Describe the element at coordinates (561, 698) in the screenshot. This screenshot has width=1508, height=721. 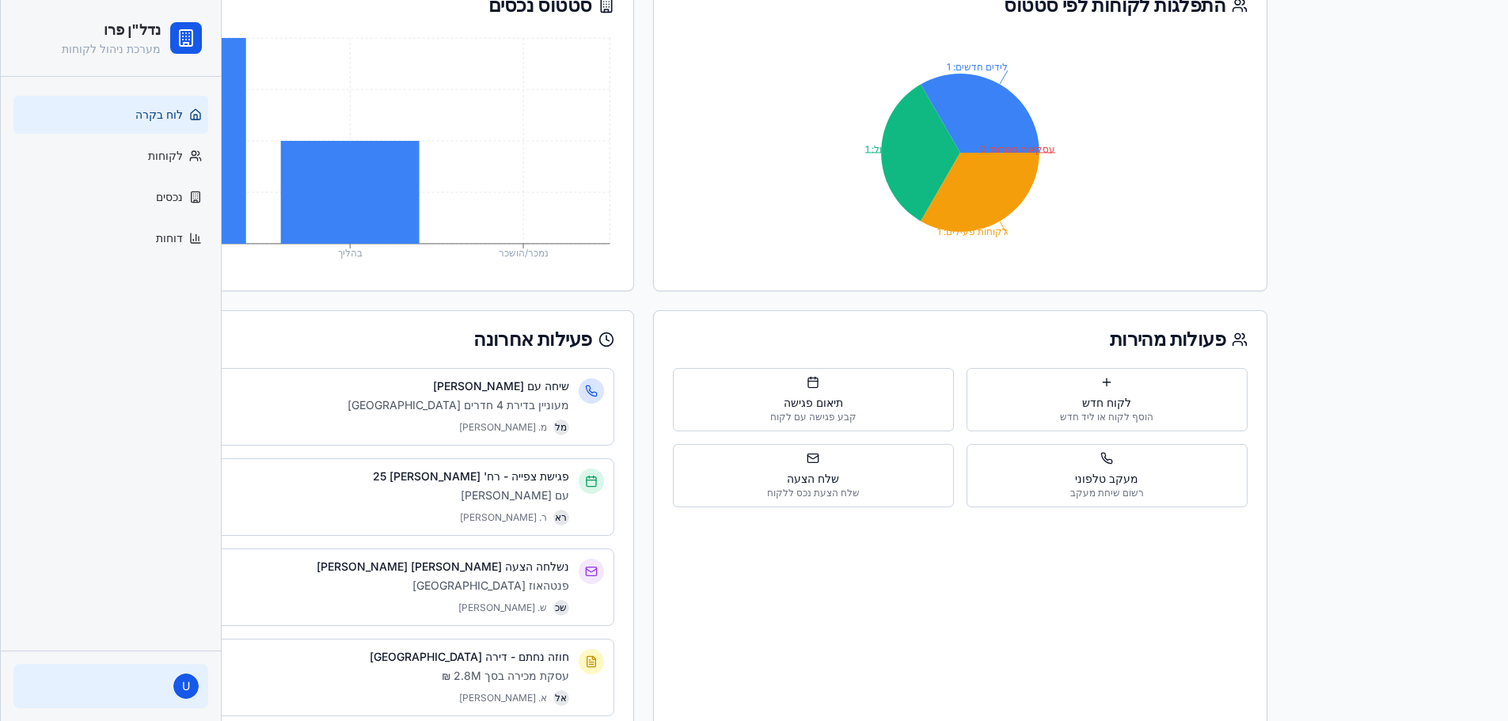
I see `span: אל` at that location.